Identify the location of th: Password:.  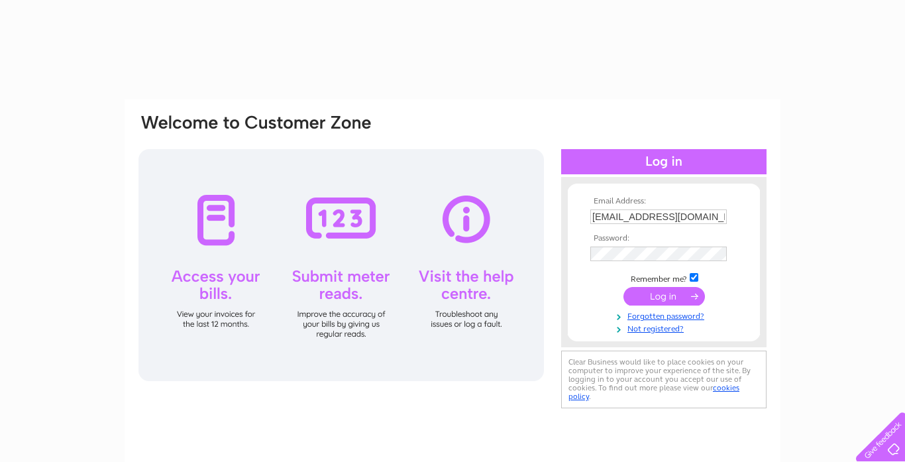
(664, 238).